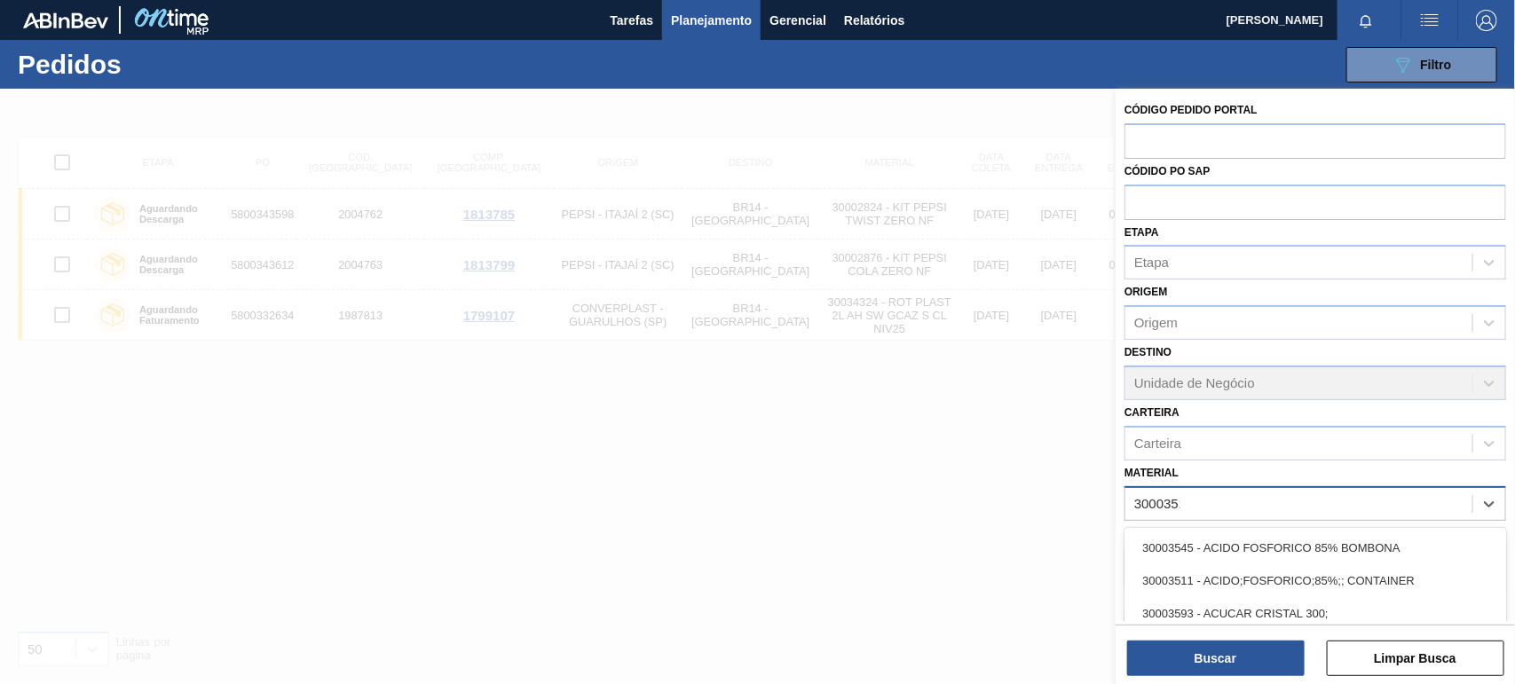  Describe the element at coordinates (1147, 352) in the screenshot. I see `label: Destino` at that location.